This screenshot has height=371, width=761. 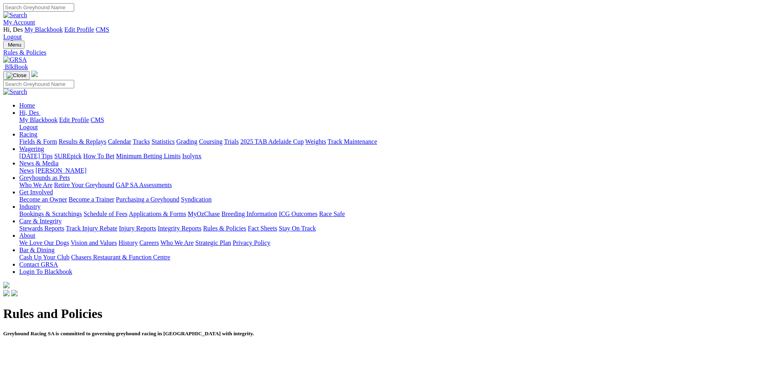 I want to click on a: Grading, so click(x=187, y=141).